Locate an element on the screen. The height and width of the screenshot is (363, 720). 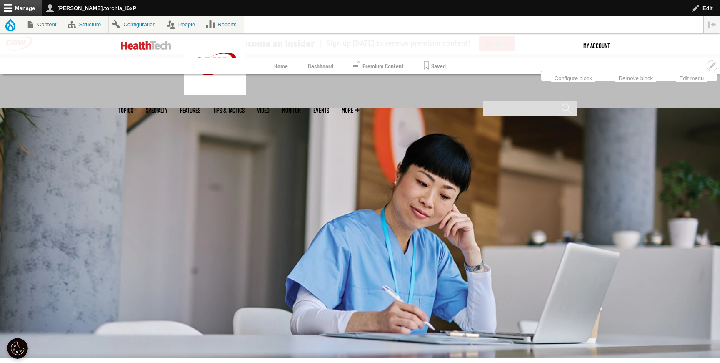
a: Tips & Tactics is located at coordinates (229, 110).